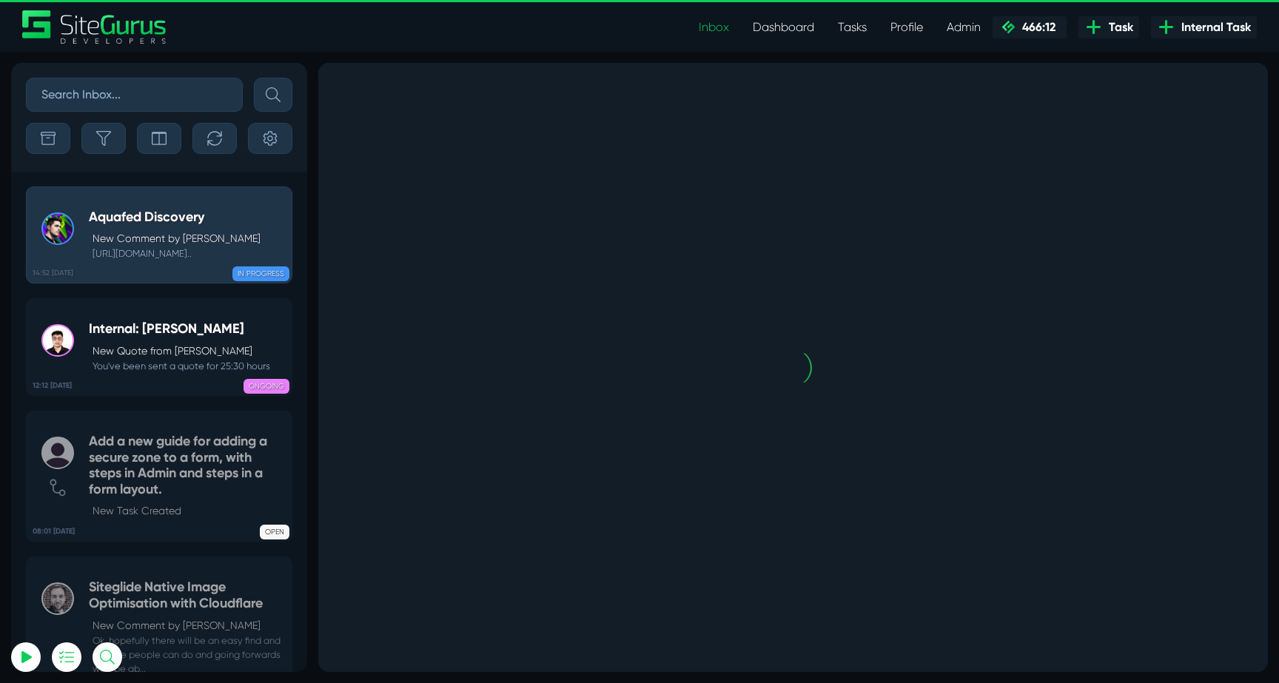 Image resolution: width=1279 pixels, height=683 pixels. Describe the element at coordinates (109, 30) in the screenshot. I see `h3: Aquafed Discovery` at that location.